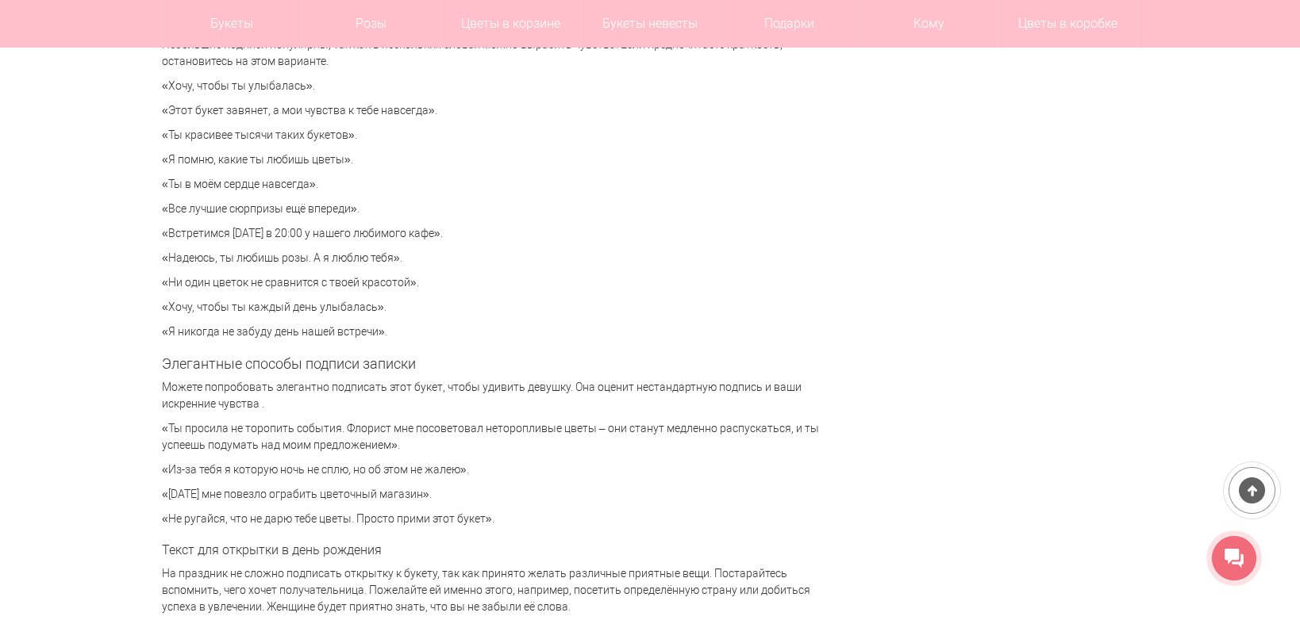 The width and height of the screenshot is (1300, 624). What do you see at coordinates (499, 551) in the screenshot?
I see `h3: Текст для открытки в день рождения` at bounding box center [499, 551].